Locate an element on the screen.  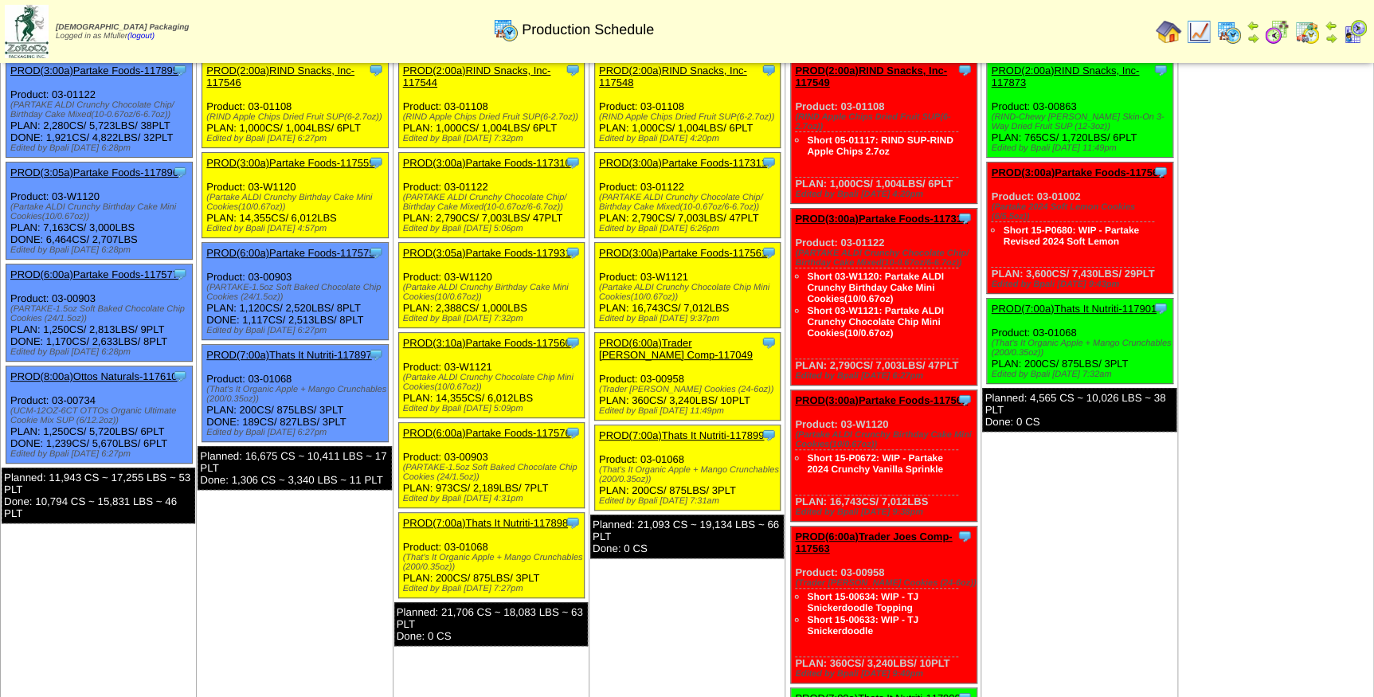
div: Product: 03-00903 PLAN: 1,250CS / 2,813LBS / 9PLT DONE: 1,170CS / 2,633LBS / 8PLT is located at coordinates (100, 313).